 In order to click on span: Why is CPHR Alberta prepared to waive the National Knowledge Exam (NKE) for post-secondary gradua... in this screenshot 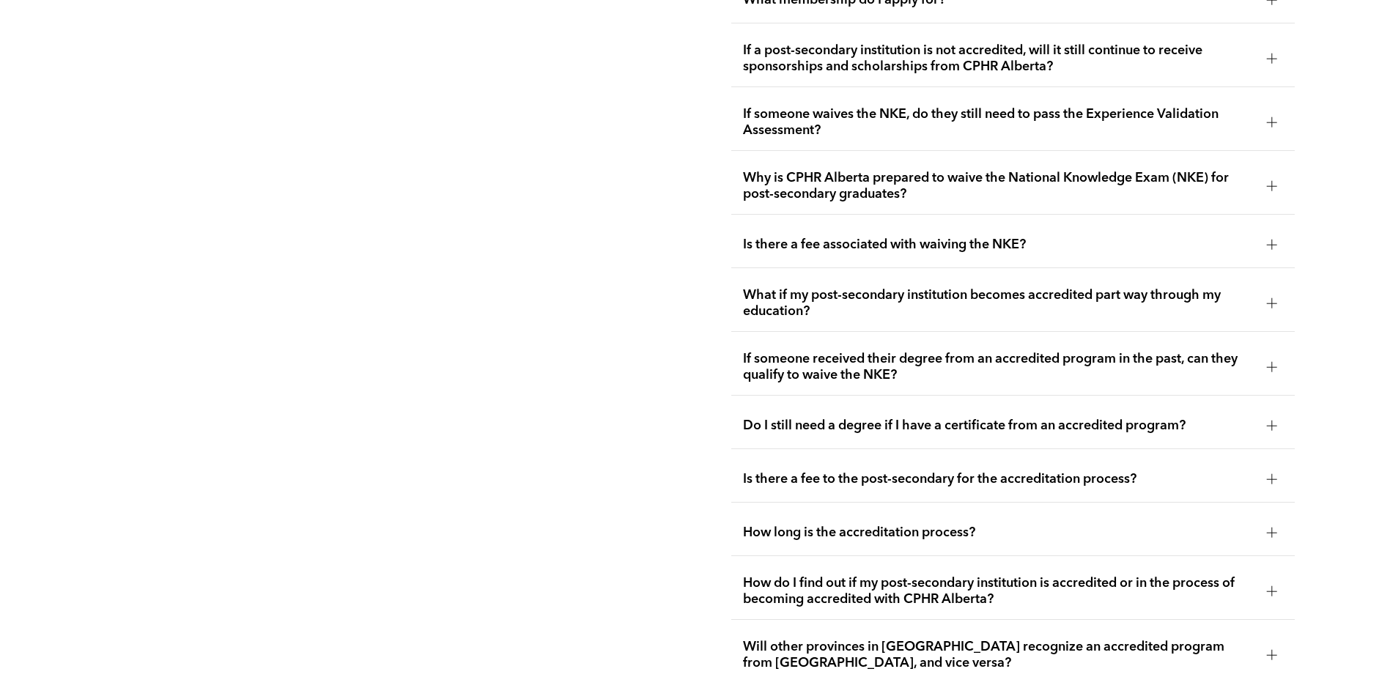, I will do `click(999, 186)`.